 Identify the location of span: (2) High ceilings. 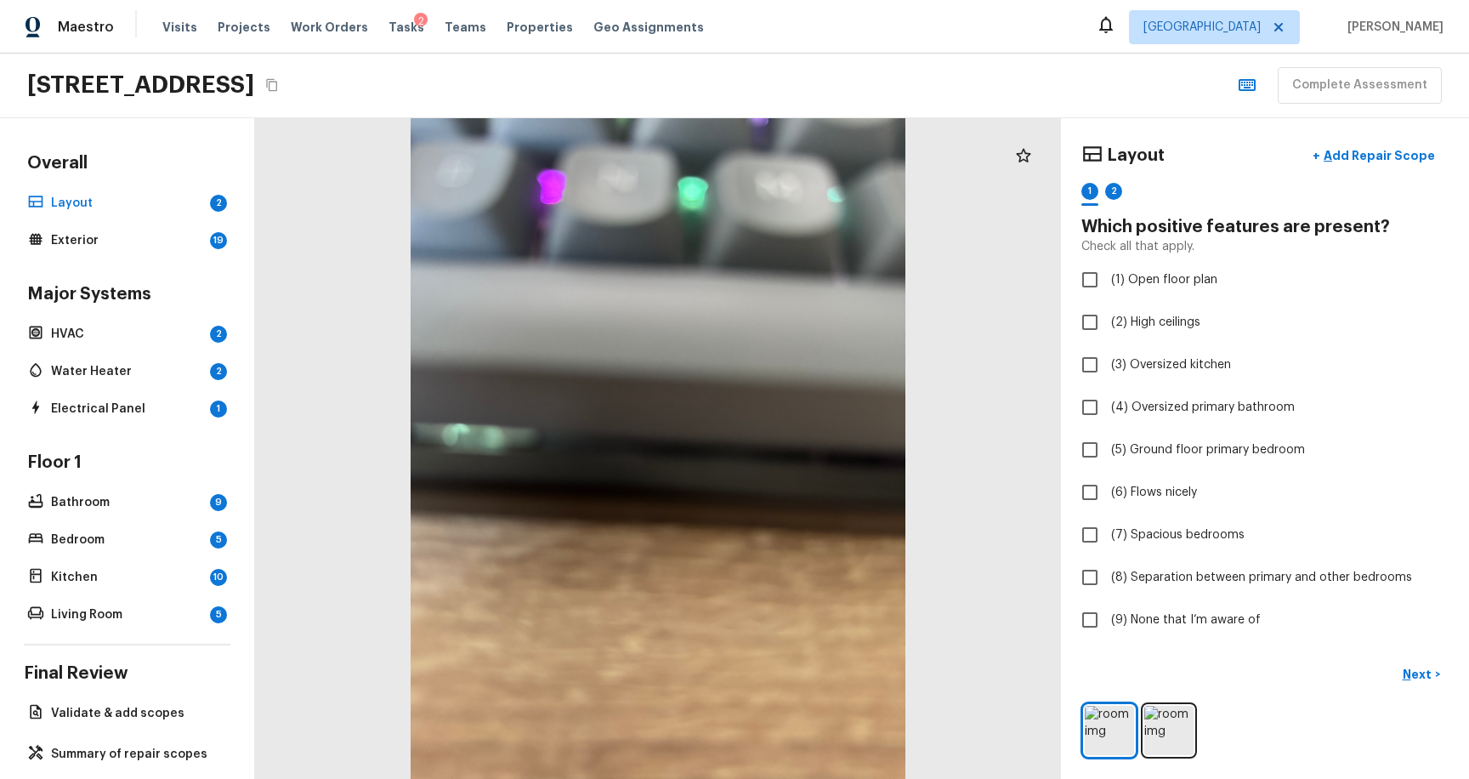
(1155, 322).